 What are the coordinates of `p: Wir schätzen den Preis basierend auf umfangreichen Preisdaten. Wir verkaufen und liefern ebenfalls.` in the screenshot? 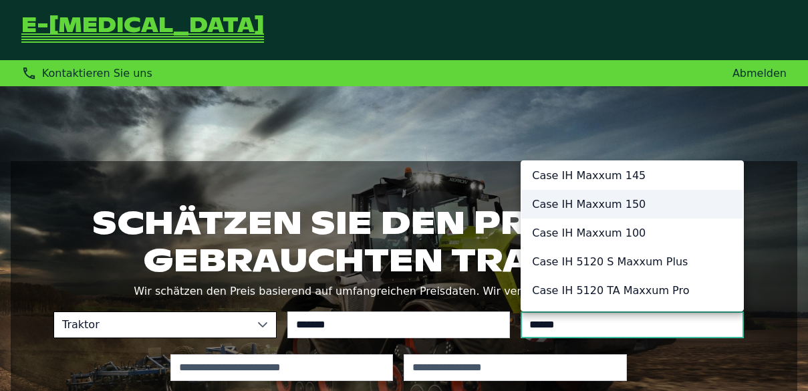 It's located at (404, 292).